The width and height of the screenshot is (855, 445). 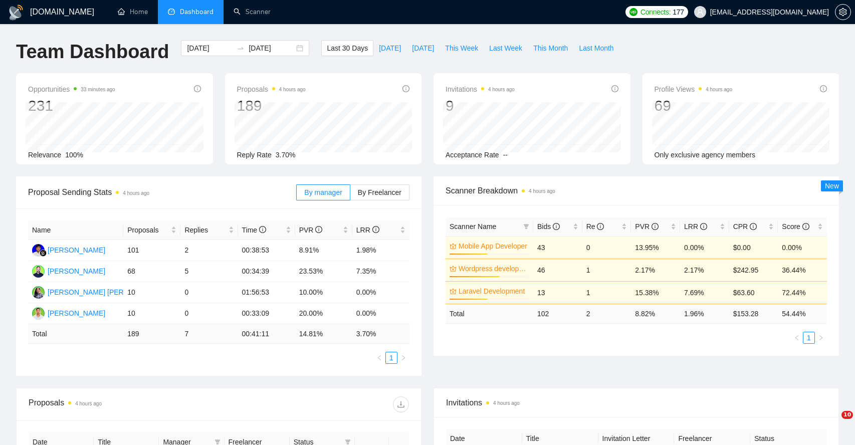 What do you see at coordinates (754, 313) in the screenshot?
I see `td: $ 153.28` at bounding box center [754, 313].